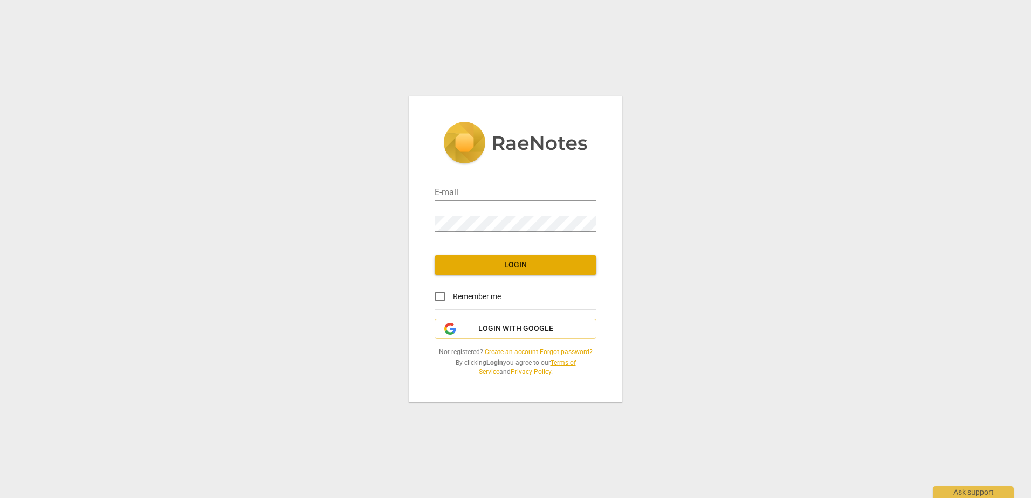 This screenshot has width=1031, height=498. Describe the element at coordinates (516, 352) in the screenshot. I see `span: Not registered? |` at that location.